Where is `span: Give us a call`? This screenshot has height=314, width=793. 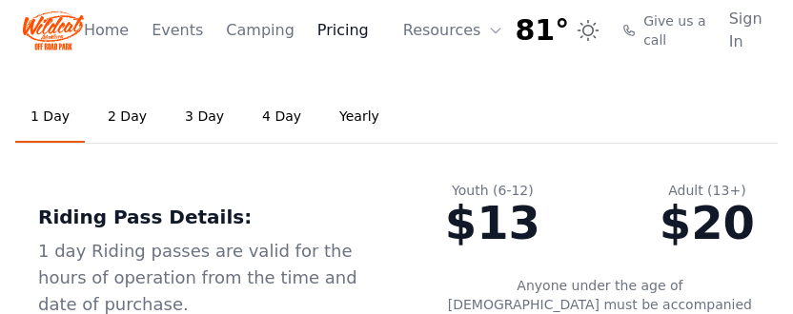
span: Give us a call is located at coordinates (674, 30).